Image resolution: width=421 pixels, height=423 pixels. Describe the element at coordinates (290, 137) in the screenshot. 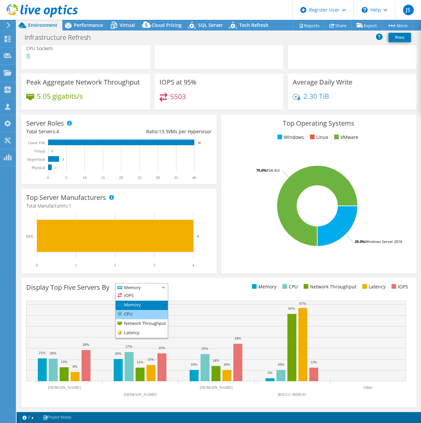

I see `li: Windows` at that location.